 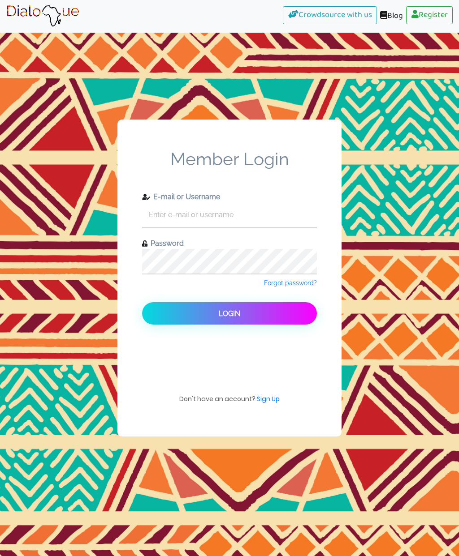 What do you see at coordinates (229, 215) in the screenshot?
I see `input: Enter e-mail or username` at bounding box center [229, 215].